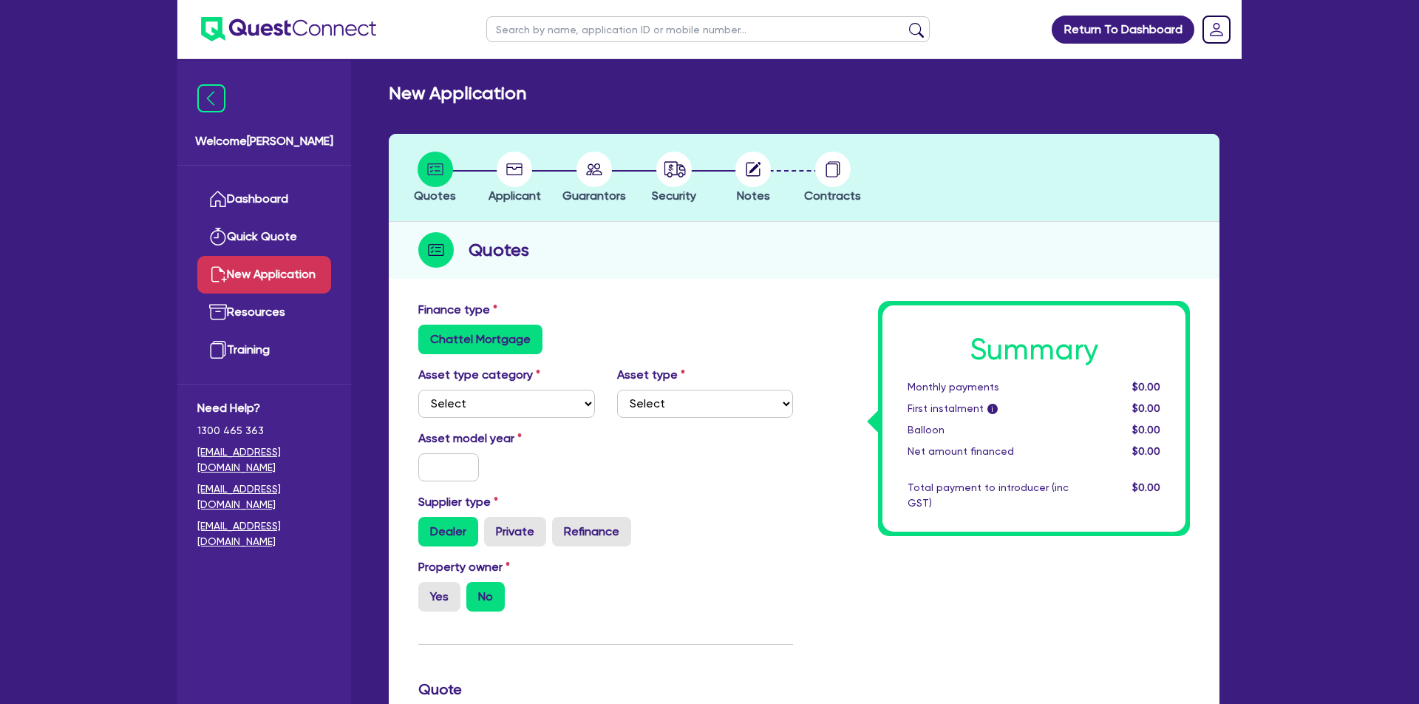  I want to click on label: Dealer, so click(448, 531).